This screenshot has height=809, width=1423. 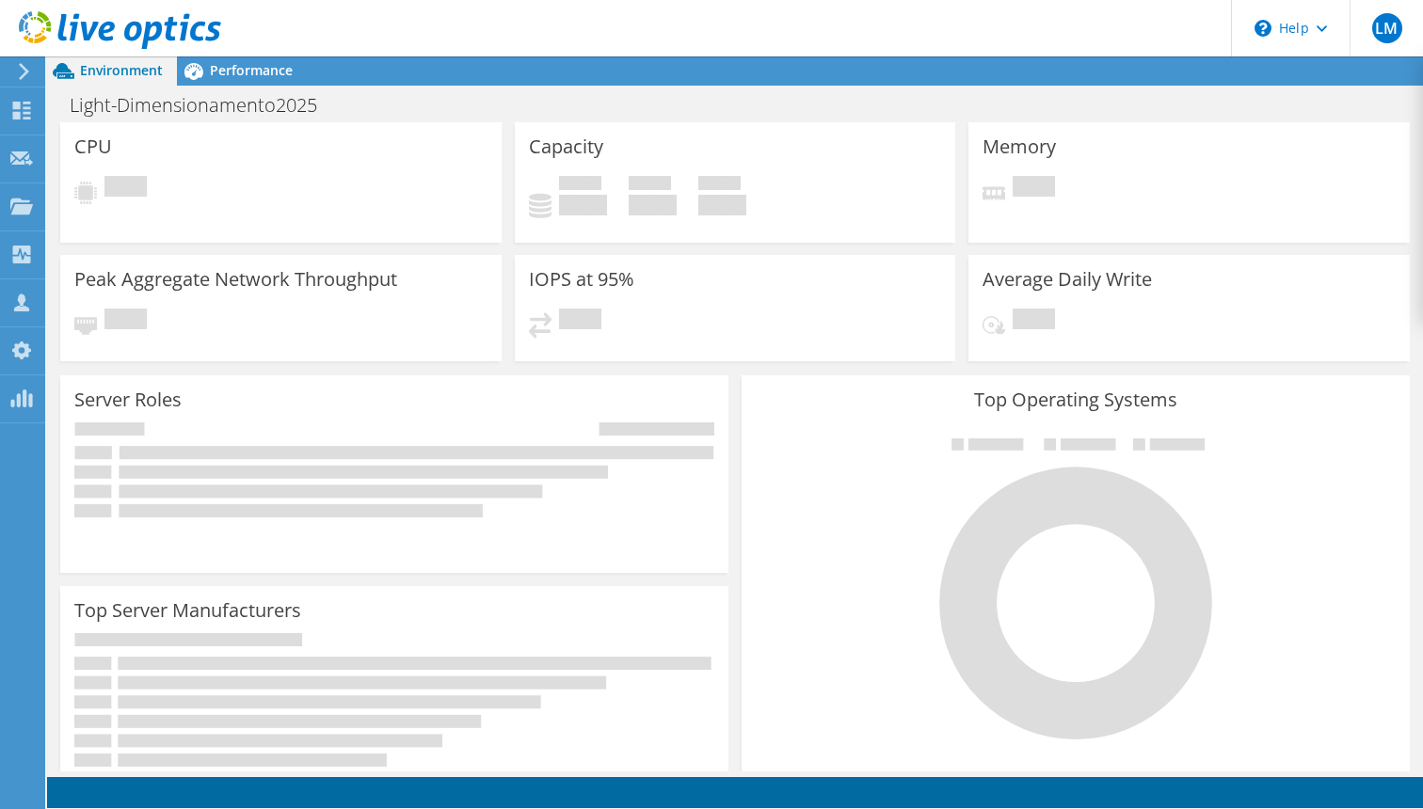 I want to click on h3: Peak Aggregate Network Throughput, so click(x=235, y=279).